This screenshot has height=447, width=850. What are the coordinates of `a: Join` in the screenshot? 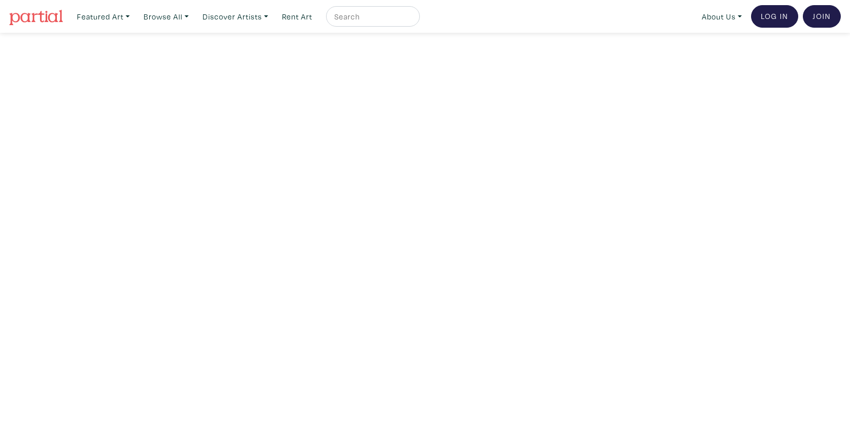 It's located at (822, 16).